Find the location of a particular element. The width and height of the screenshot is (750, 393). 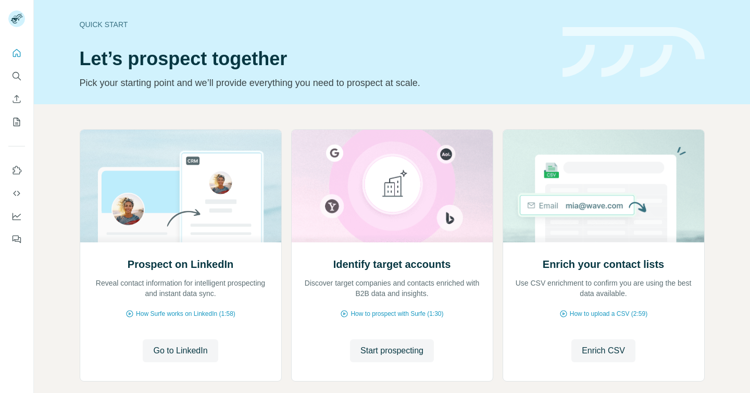

h2: Identify target accounts is located at coordinates (392, 264).